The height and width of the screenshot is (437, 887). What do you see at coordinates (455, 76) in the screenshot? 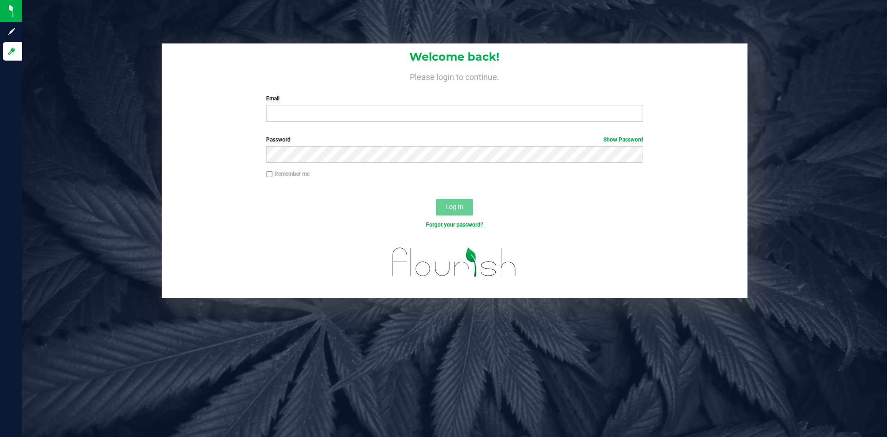
I see `h4: Please login to continue.` at bounding box center [455, 76].